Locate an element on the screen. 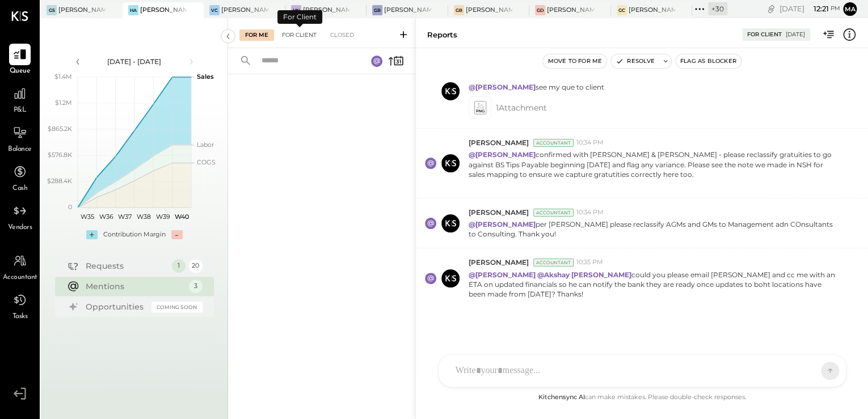  text: $1.4M is located at coordinates (63, 77).